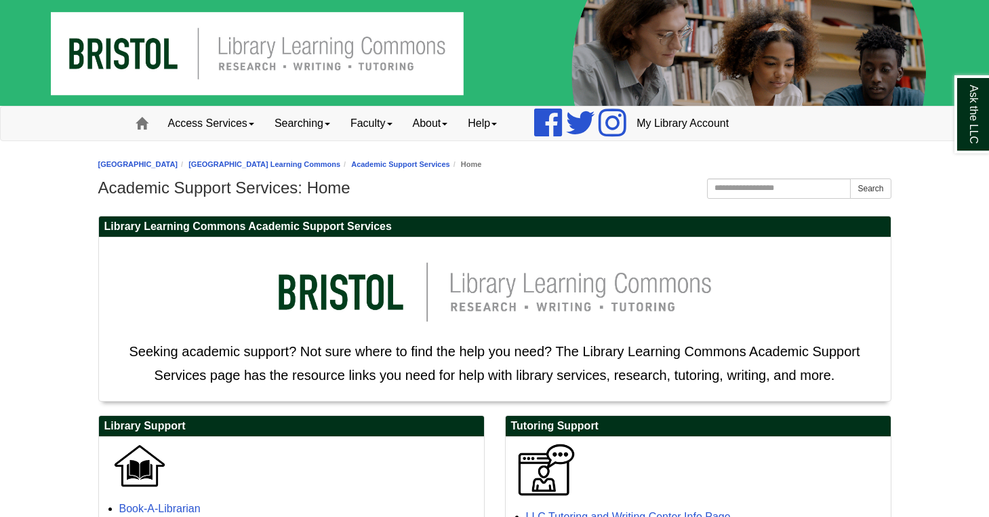 This screenshot has width=989, height=517. Describe the element at coordinates (211, 123) in the screenshot. I see `a: Access Services` at that location.